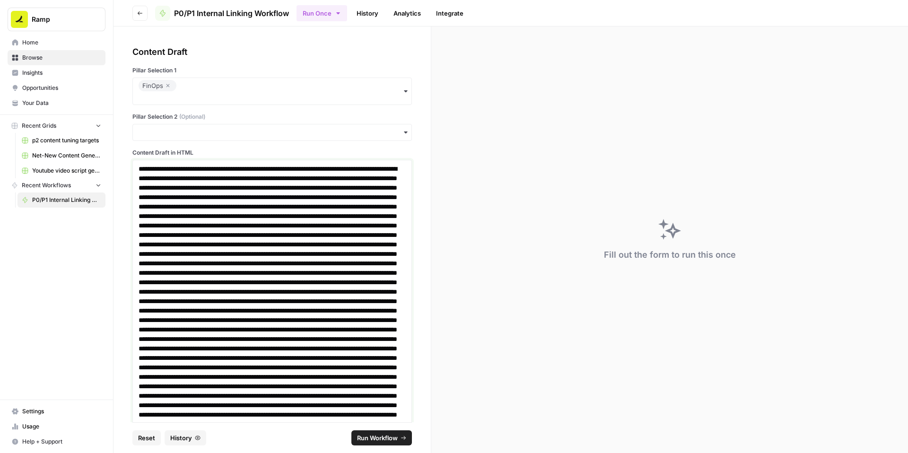 This screenshot has width=908, height=453. What do you see at coordinates (61, 412) in the screenshot?
I see `span: Settings` at bounding box center [61, 412].